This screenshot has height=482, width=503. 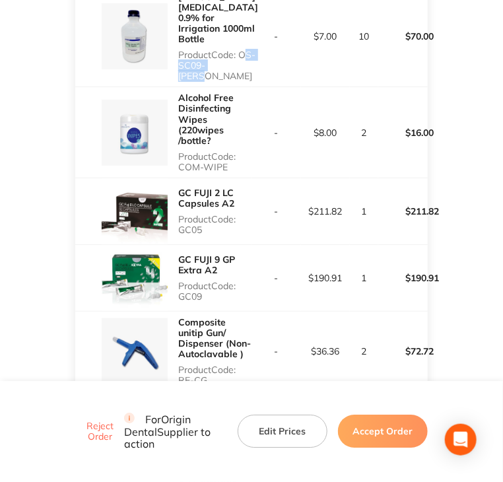 I want to click on p: For Origin Dental Supplier to action, so click(x=173, y=432).